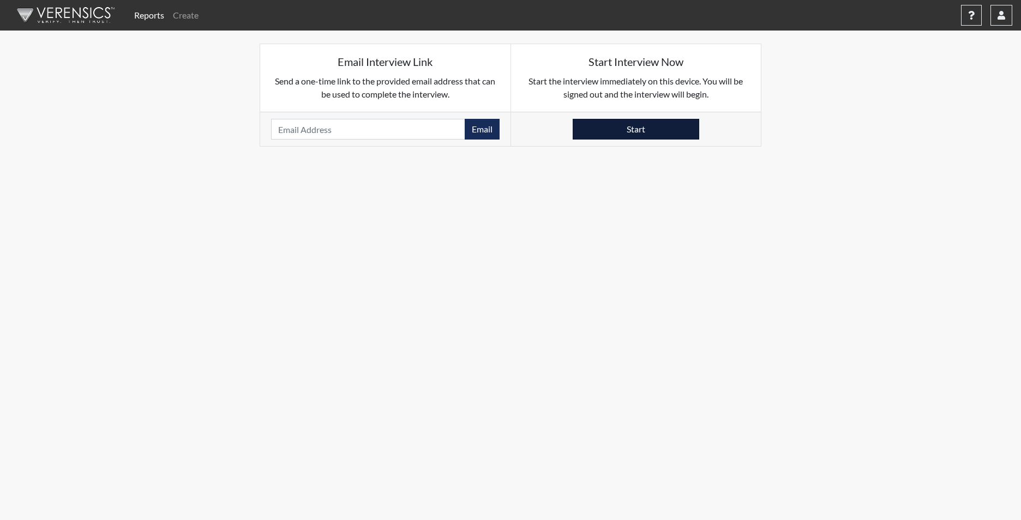  I want to click on h5: Start Interview Now, so click(636, 62).